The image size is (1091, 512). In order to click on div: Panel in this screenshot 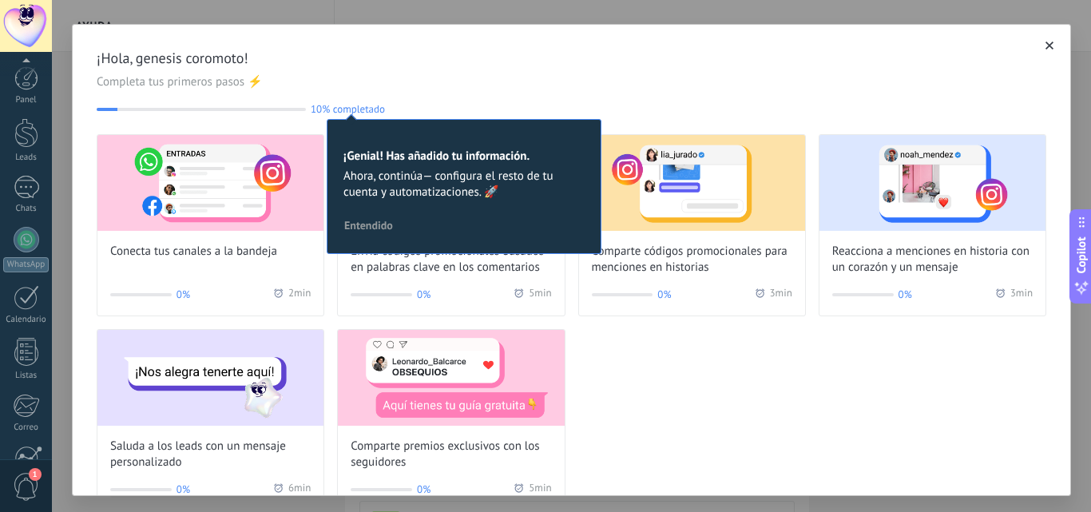, I will do `click(26, 100)`.